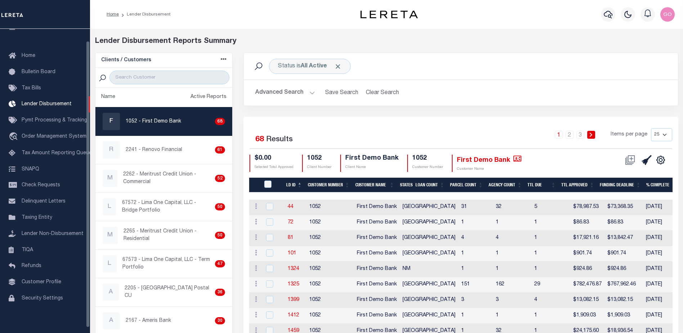 The width and height of the screenshot is (683, 333). Describe the element at coordinates (208, 97) in the screenshot. I see `div: Active Reports` at that location.